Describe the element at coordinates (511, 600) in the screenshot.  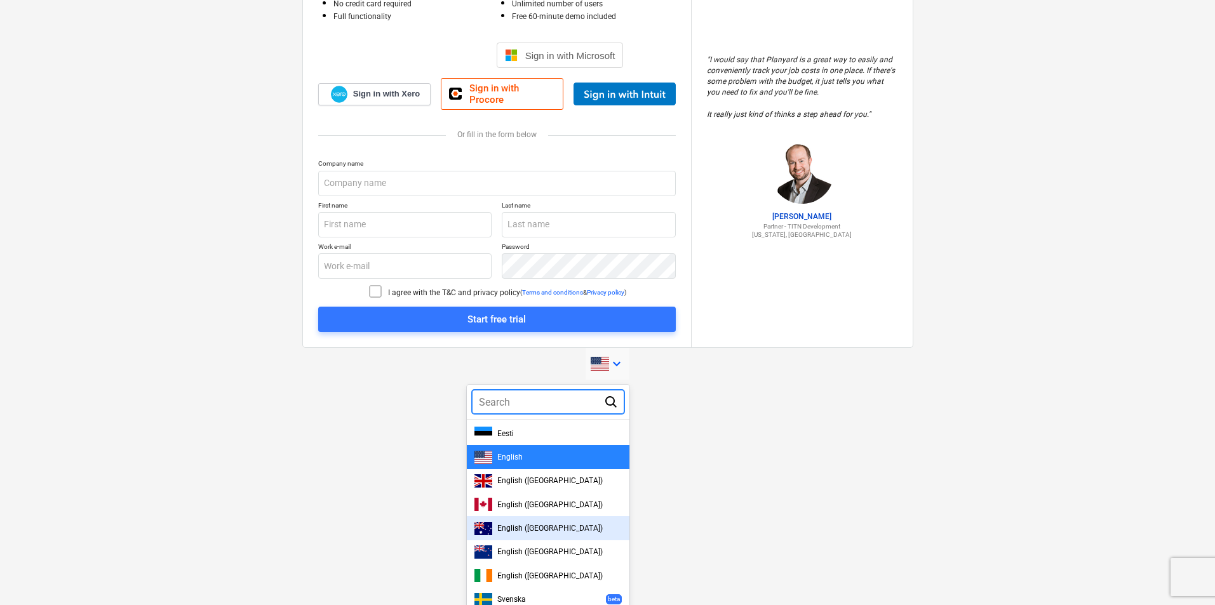
I see `span: Svenska` at that location.